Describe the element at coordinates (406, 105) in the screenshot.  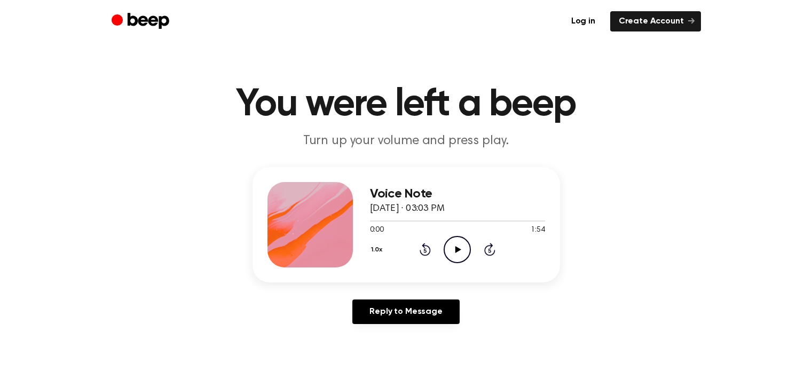
I see `h1: You were left a beep` at that location.